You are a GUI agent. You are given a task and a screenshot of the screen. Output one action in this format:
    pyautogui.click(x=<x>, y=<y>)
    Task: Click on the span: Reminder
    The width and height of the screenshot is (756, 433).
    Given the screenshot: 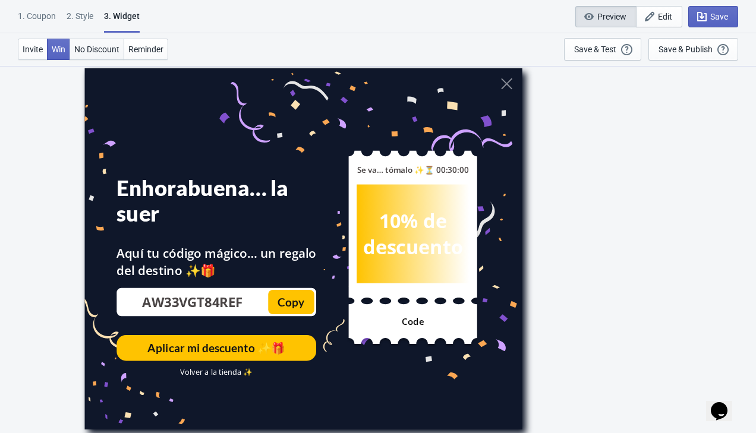 What is the action you would take?
    pyautogui.click(x=146, y=49)
    